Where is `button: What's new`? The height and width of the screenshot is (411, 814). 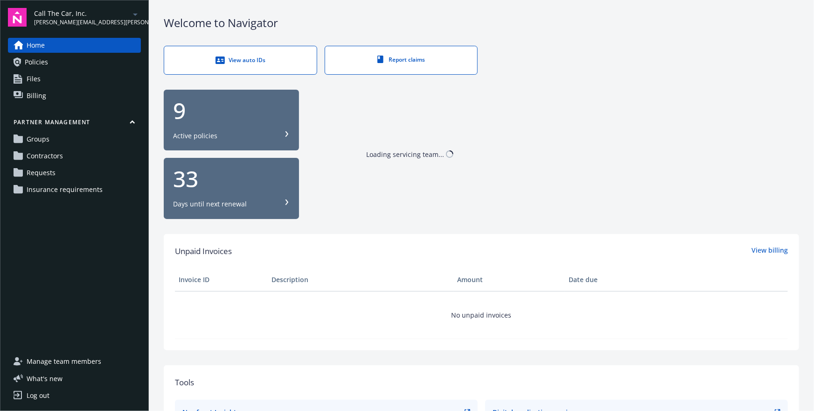
button: What's new is located at coordinates (42, 378).